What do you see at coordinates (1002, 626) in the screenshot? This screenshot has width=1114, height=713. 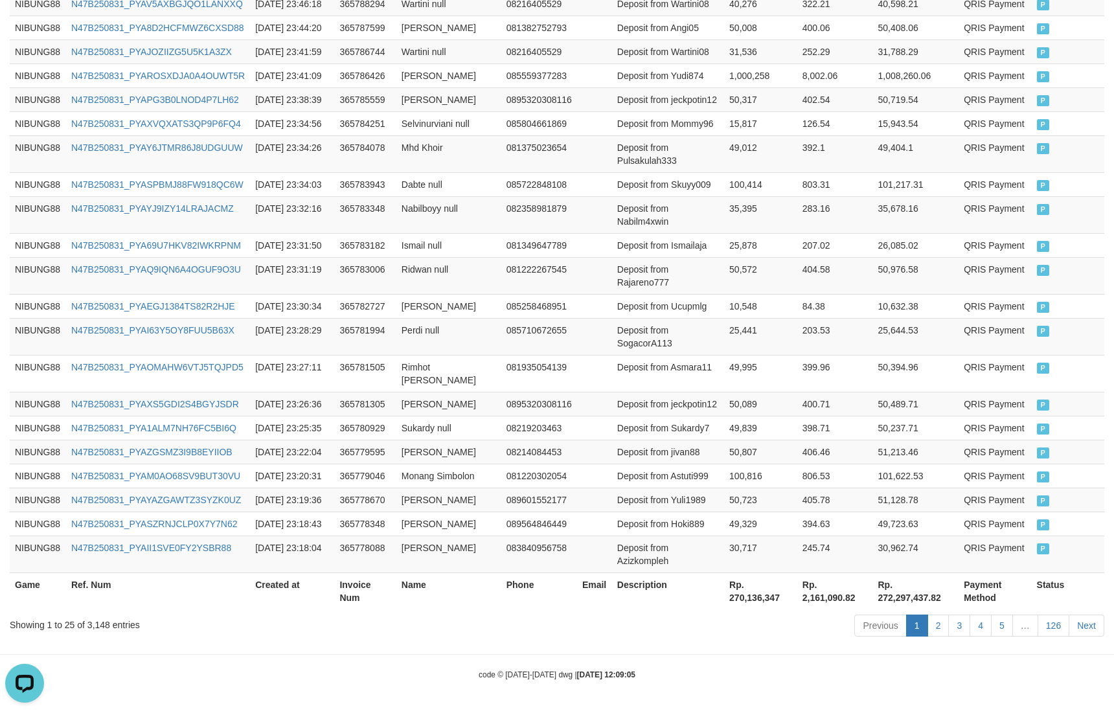 I see `a: 5` at bounding box center [1002, 626].